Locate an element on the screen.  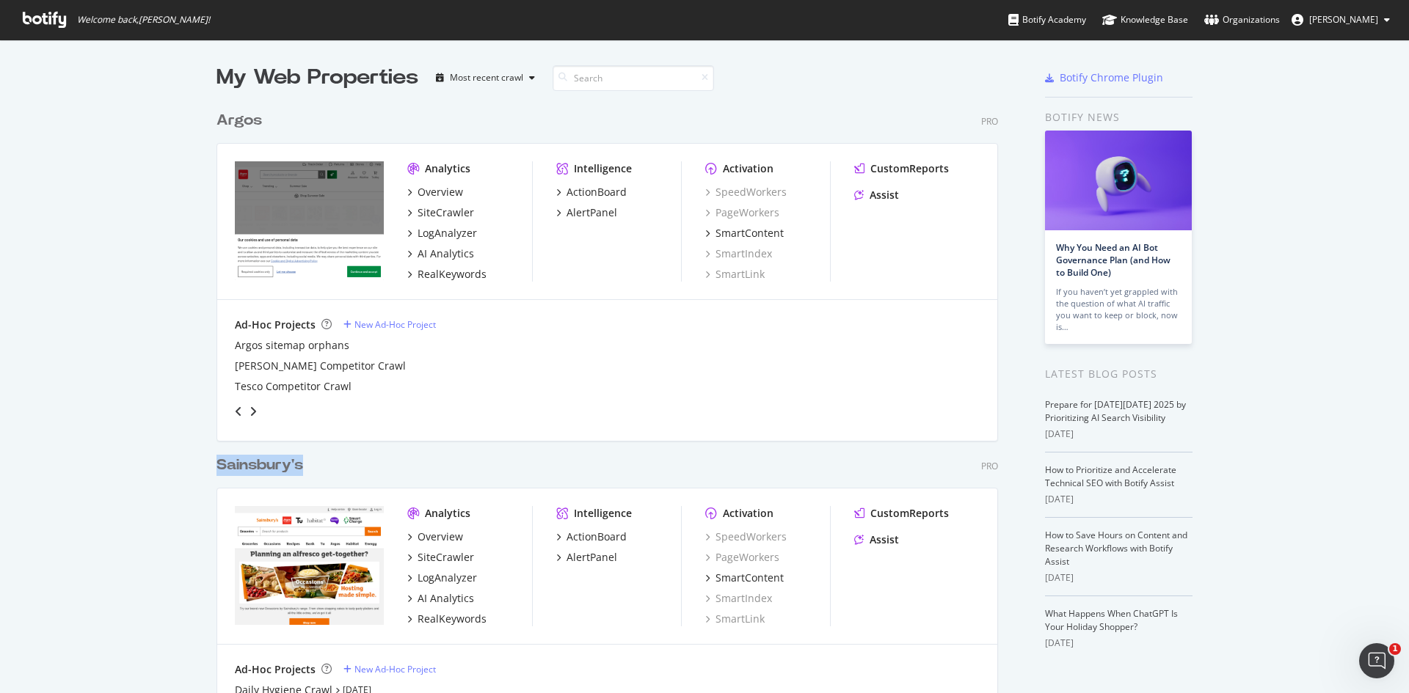
a: Botify Chrome Plugin is located at coordinates (1104, 78).